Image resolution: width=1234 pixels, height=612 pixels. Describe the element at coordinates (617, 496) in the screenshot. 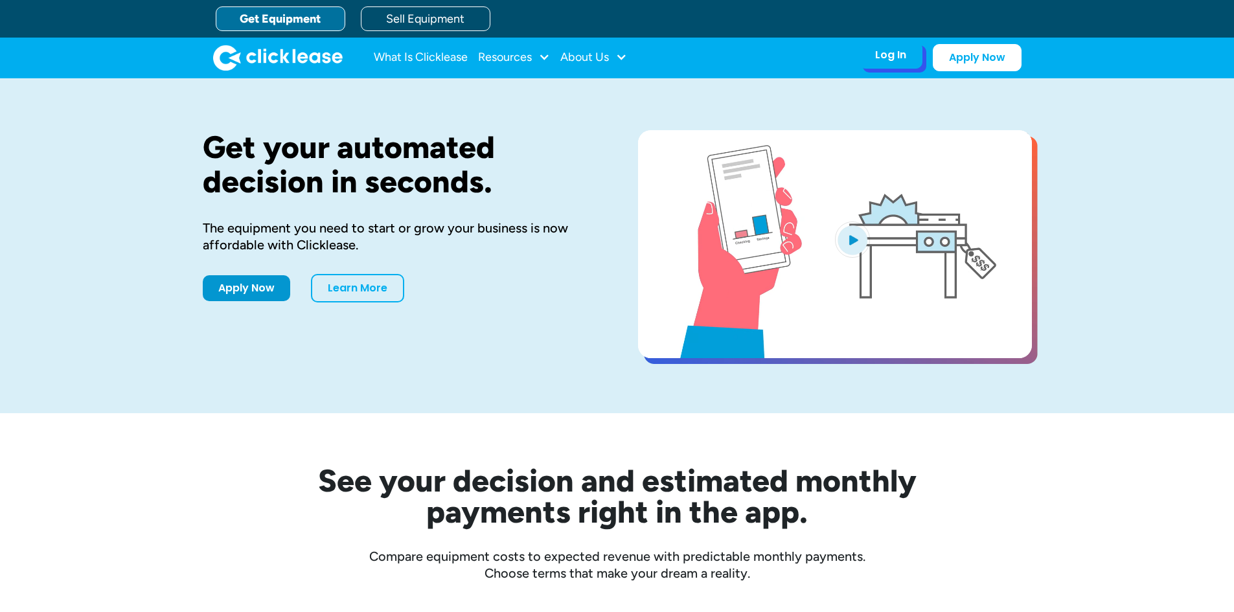

I see `h2: See your decision and estimated monthly payments right in the app.` at that location.